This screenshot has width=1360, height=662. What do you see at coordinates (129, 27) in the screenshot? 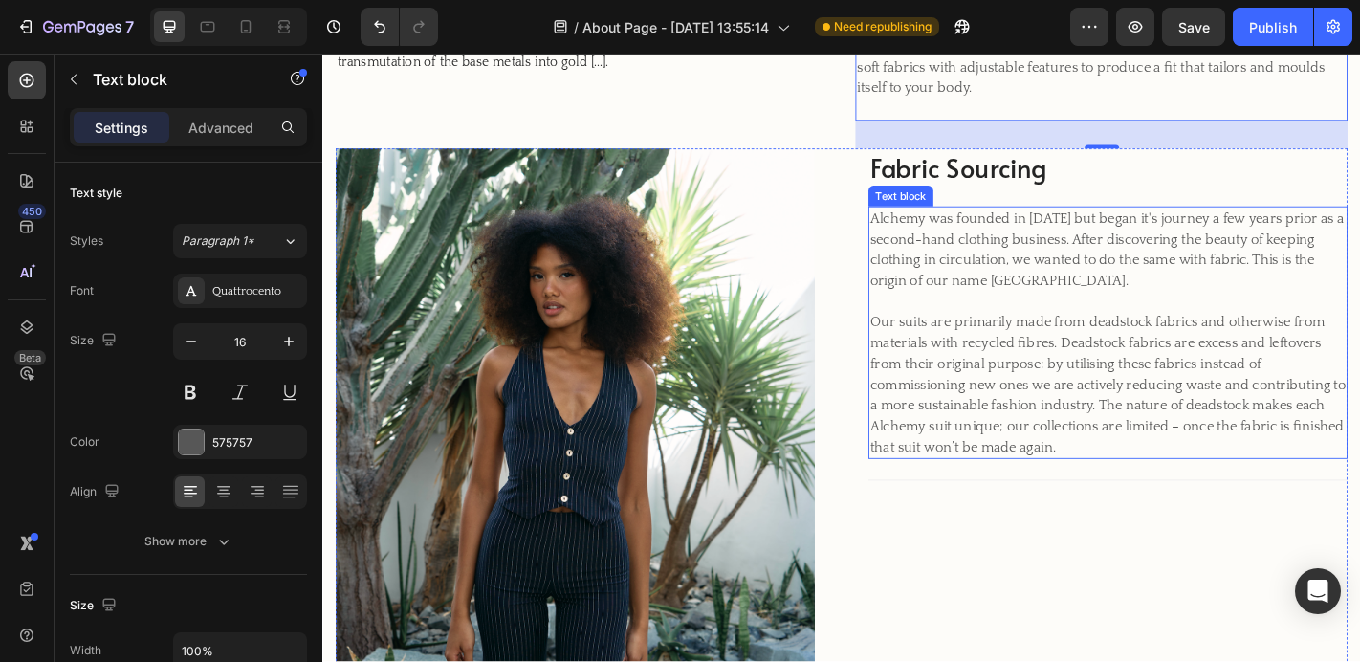
I see `p: 7` at bounding box center [129, 27].